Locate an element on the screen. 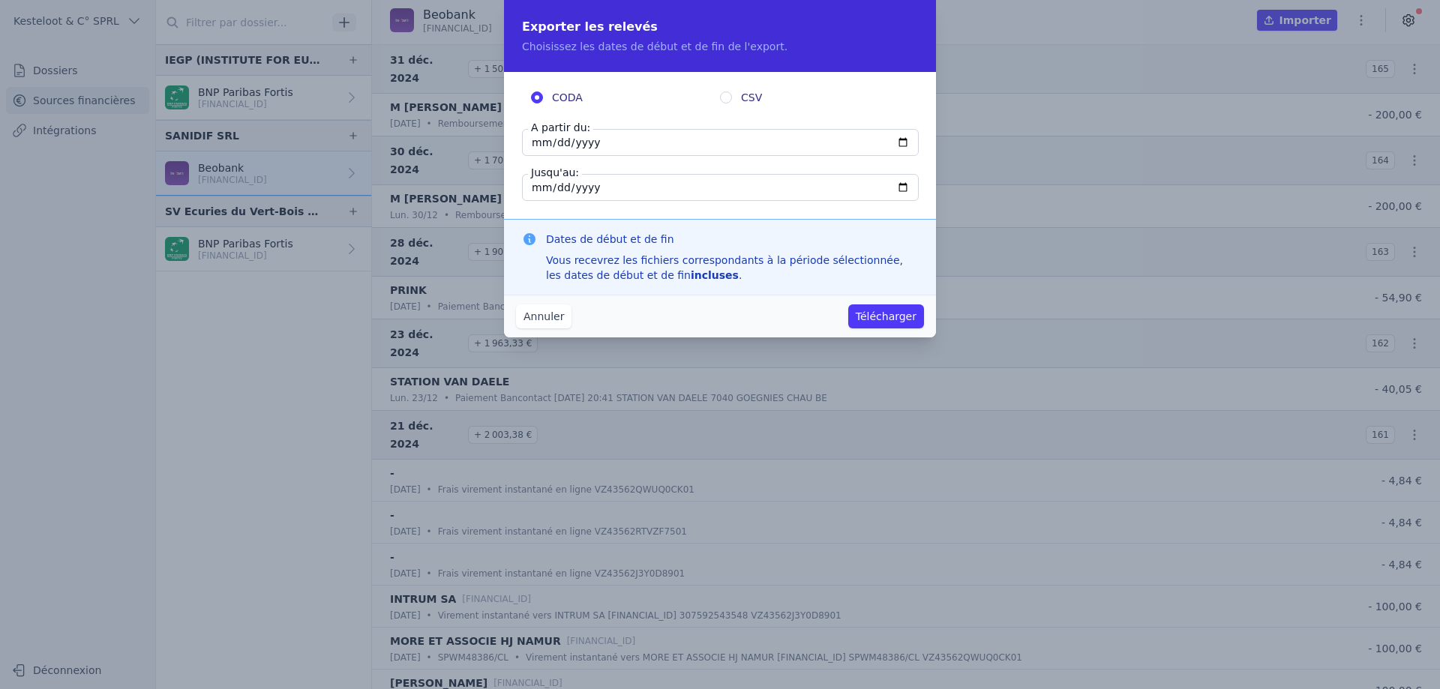 Image resolution: width=1440 pixels, height=689 pixels. label: Jusqu'au: is located at coordinates (555, 173).